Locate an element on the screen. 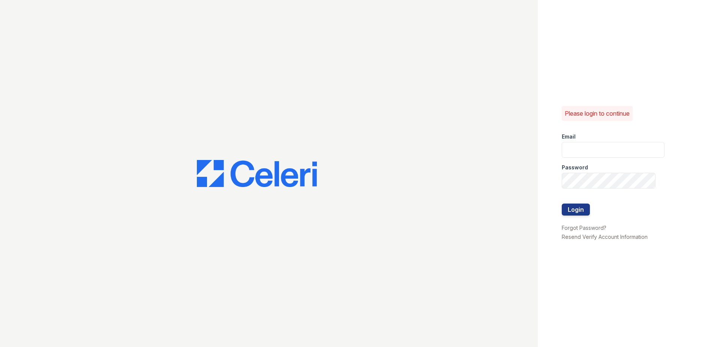 The width and height of the screenshot is (717, 347). label: Email is located at coordinates (569, 137).